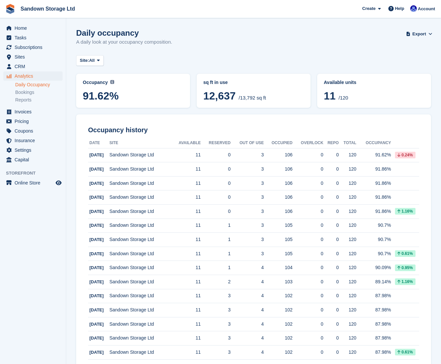  I want to click on td: 4, so click(247, 268).